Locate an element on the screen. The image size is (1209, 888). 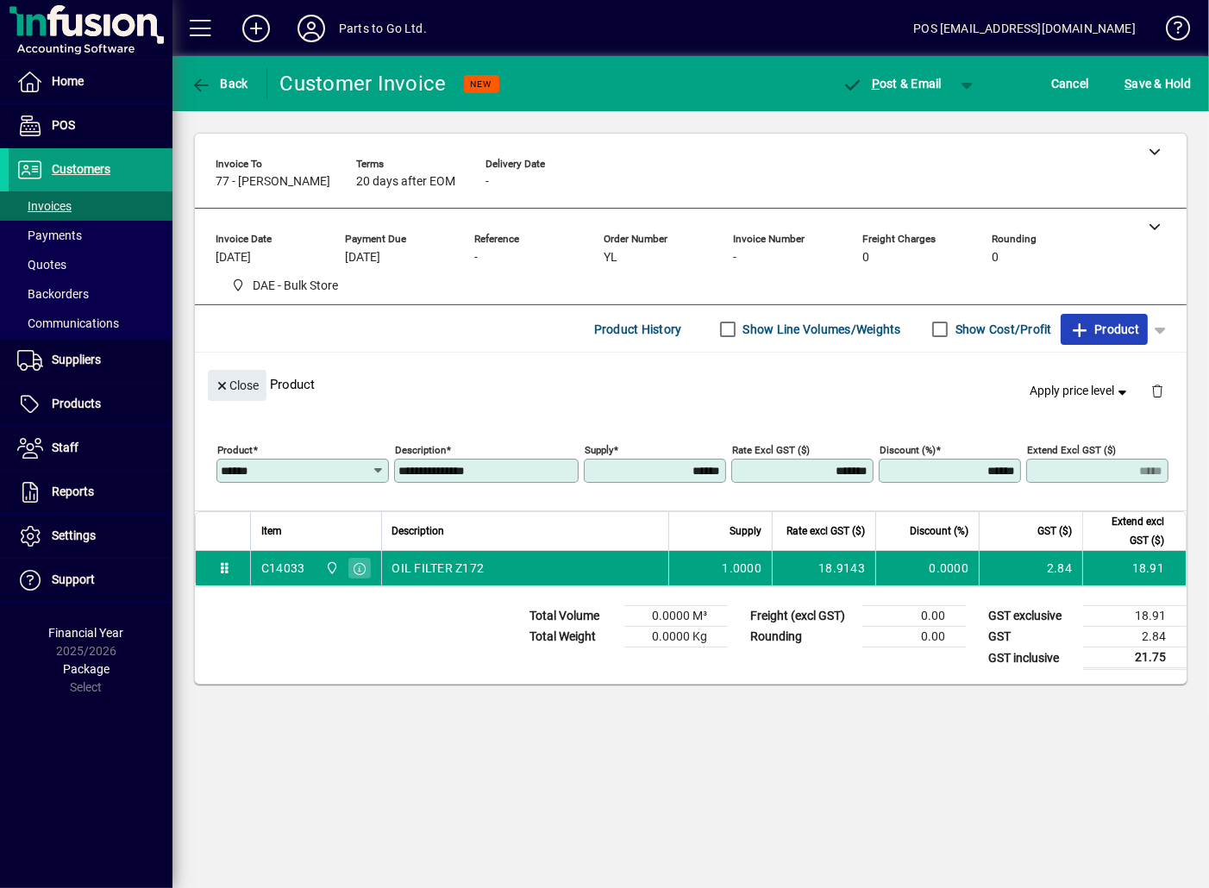
span: Rate excl GST ($) is located at coordinates (825, 531).